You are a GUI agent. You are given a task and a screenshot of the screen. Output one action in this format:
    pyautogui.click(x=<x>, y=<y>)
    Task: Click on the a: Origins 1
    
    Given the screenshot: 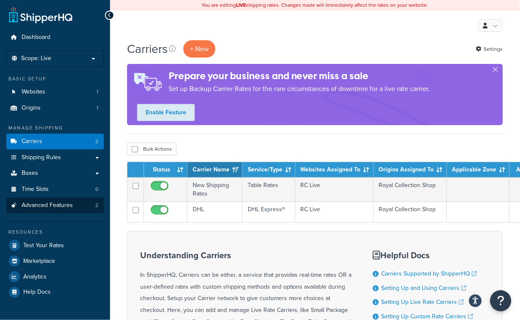 What is the action you would take?
    pyautogui.click(x=55, y=108)
    